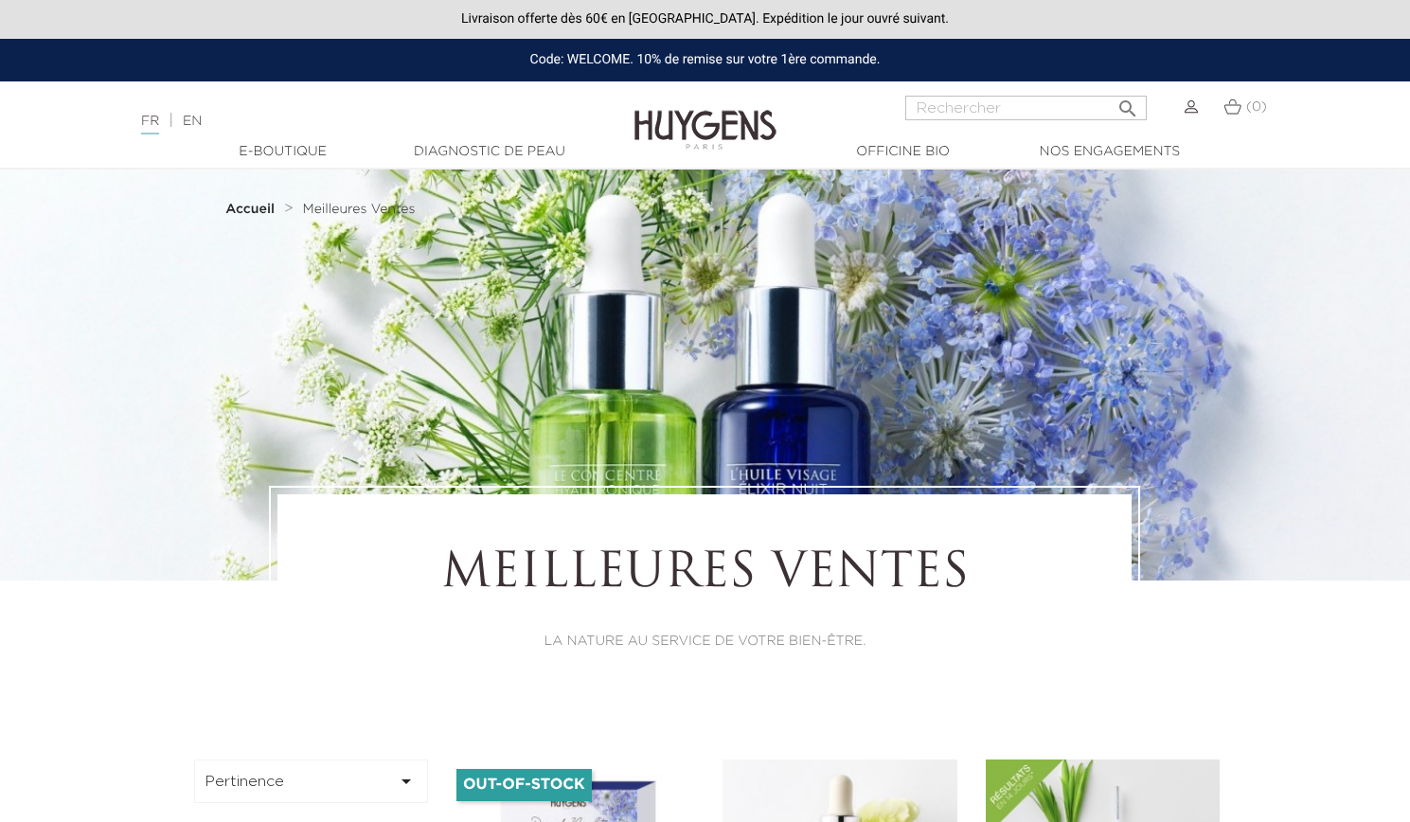 This screenshot has width=1410, height=822. What do you see at coordinates (250, 209) in the screenshot?
I see `strong: Accueil` at bounding box center [250, 209].